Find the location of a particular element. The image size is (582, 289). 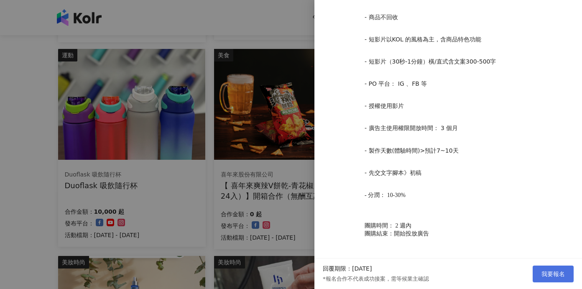

span: - 分潤： 10-30% is located at coordinates (385, 195).